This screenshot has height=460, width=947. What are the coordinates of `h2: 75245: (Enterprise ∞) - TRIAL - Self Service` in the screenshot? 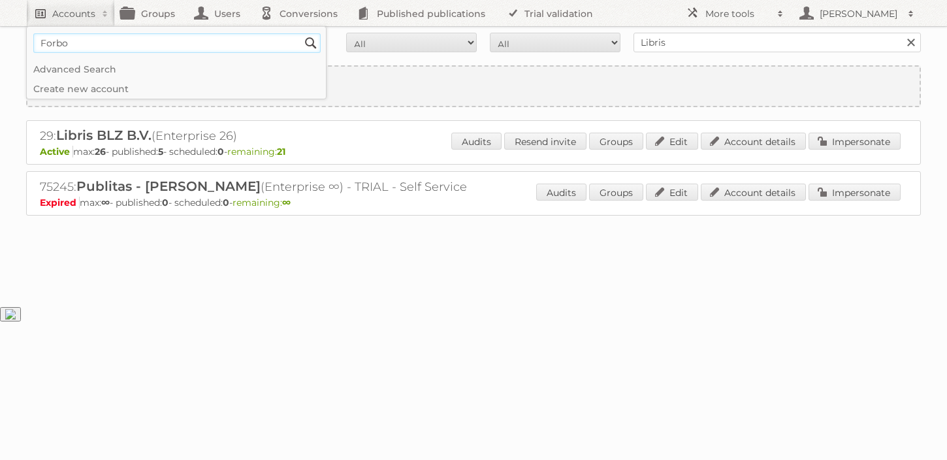 It's located at (268, 187).